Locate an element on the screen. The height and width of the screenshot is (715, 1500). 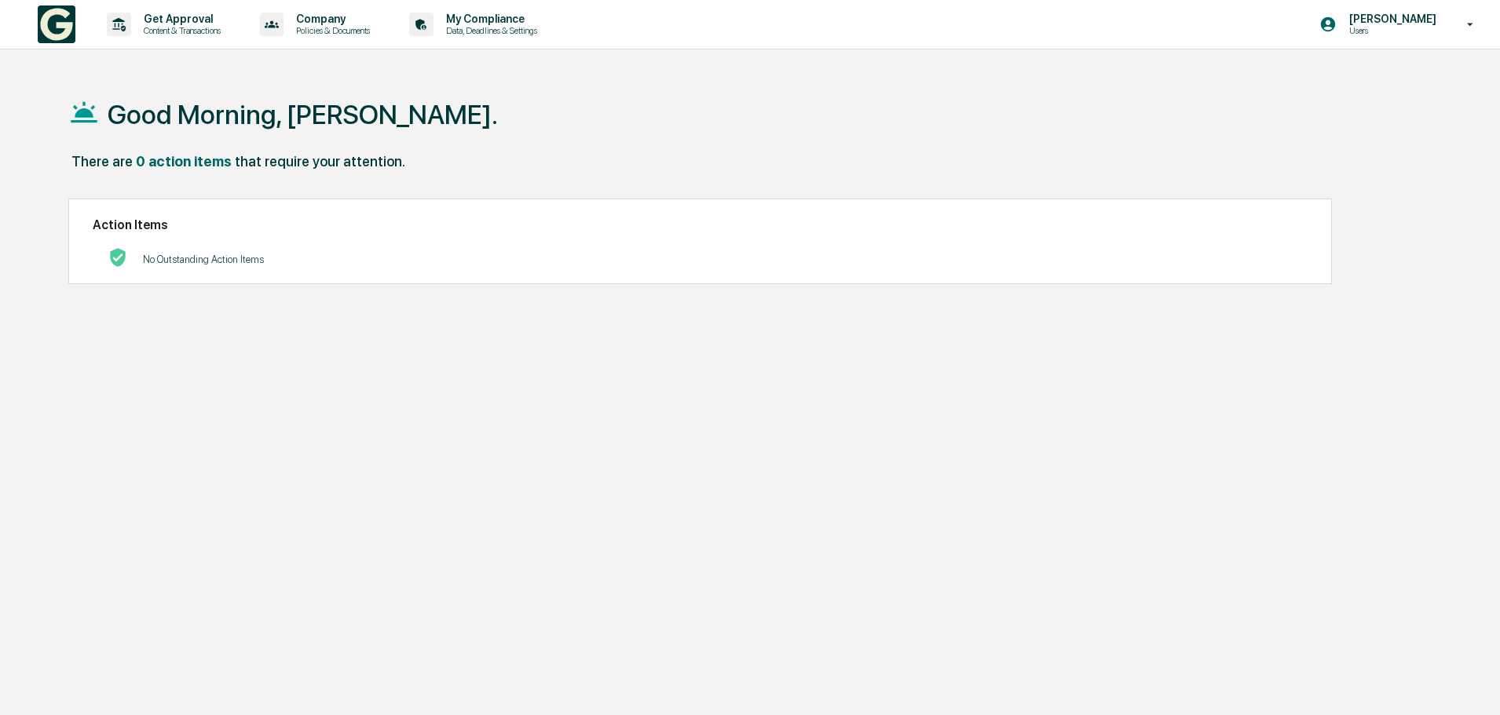
h2: Action Items is located at coordinates (700, 225).